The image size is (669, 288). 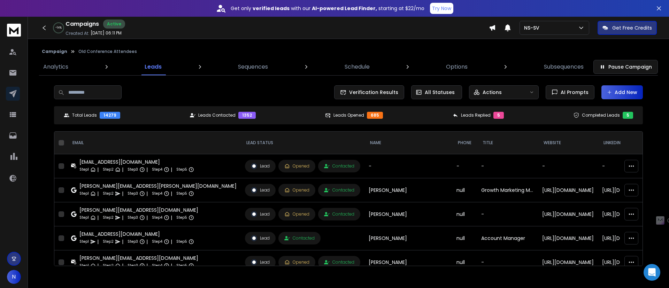 What do you see at coordinates (564, 67) in the screenshot?
I see `a: Subsequences` at bounding box center [564, 67].